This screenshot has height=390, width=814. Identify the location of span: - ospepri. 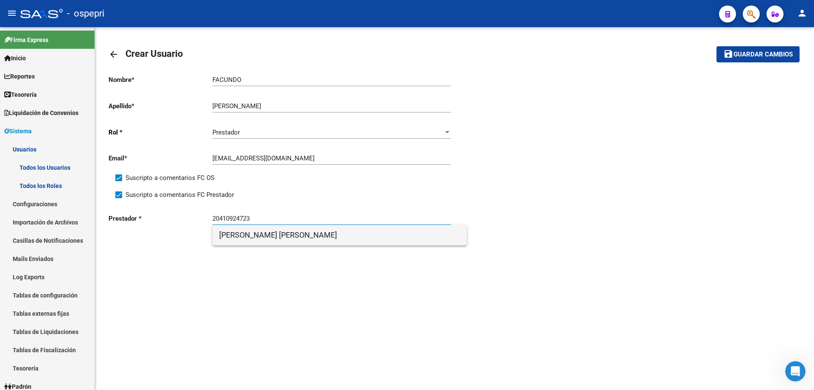
(86, 14).